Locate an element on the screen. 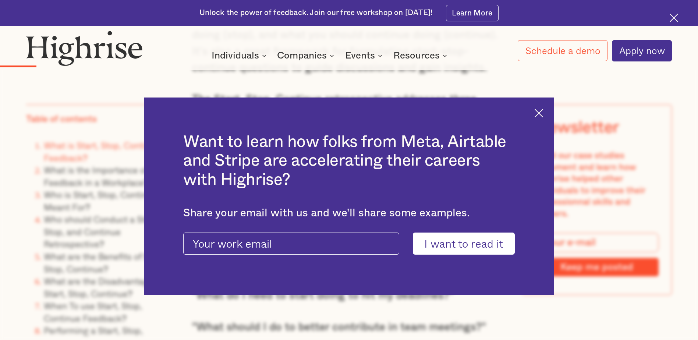 This screenshot has width=698, height=340. a: Learn More is located at coordinates (472, 13).